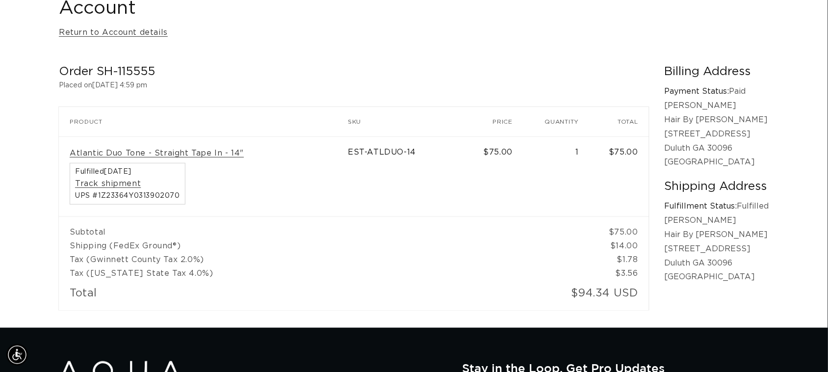 This screenshot has height=372, width=828. What do you see at coordinates (619, 246) in the screenshot?
I see `td: $14.00` at bounding box center [619, 246].